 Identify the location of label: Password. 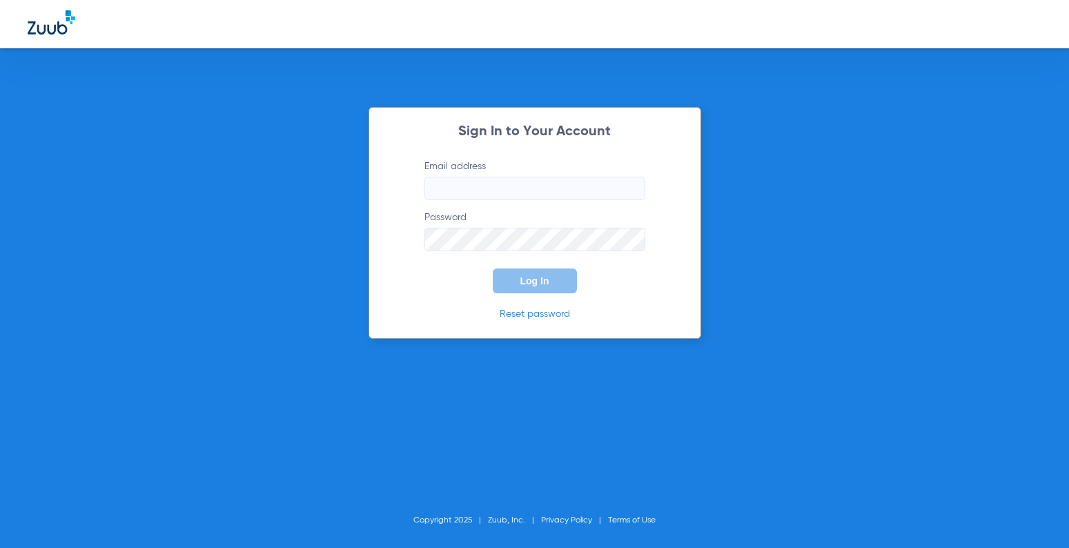
(535, 230).